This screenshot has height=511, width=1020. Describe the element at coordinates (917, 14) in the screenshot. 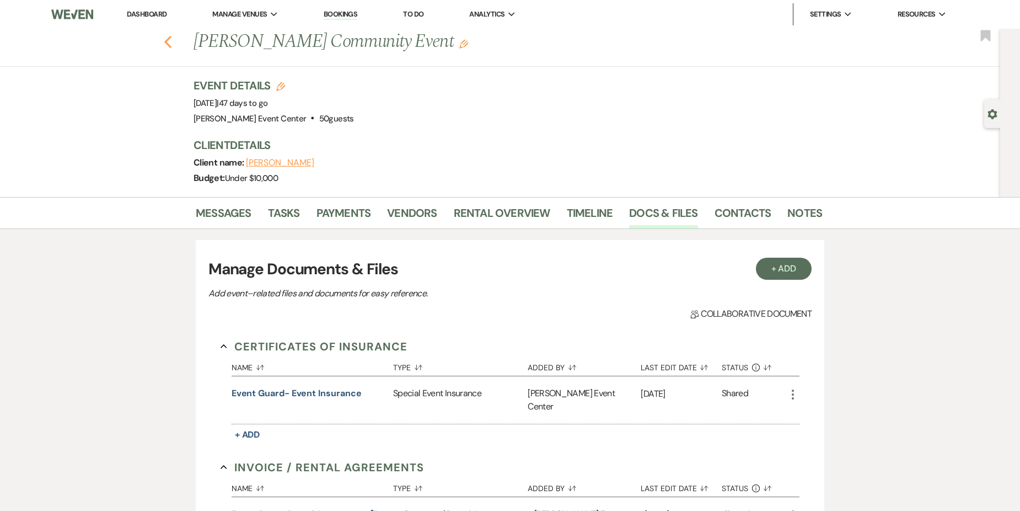

I see `span: Resources` at that location.